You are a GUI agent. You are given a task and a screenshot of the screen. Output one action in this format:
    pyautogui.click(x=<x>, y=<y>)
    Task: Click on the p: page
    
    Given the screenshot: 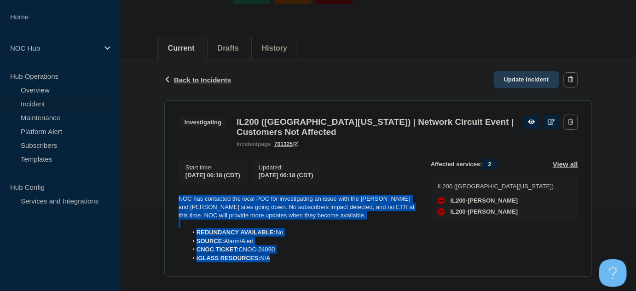 What is the action you would take?
    pyautogui.click(x=254, y=144)
    